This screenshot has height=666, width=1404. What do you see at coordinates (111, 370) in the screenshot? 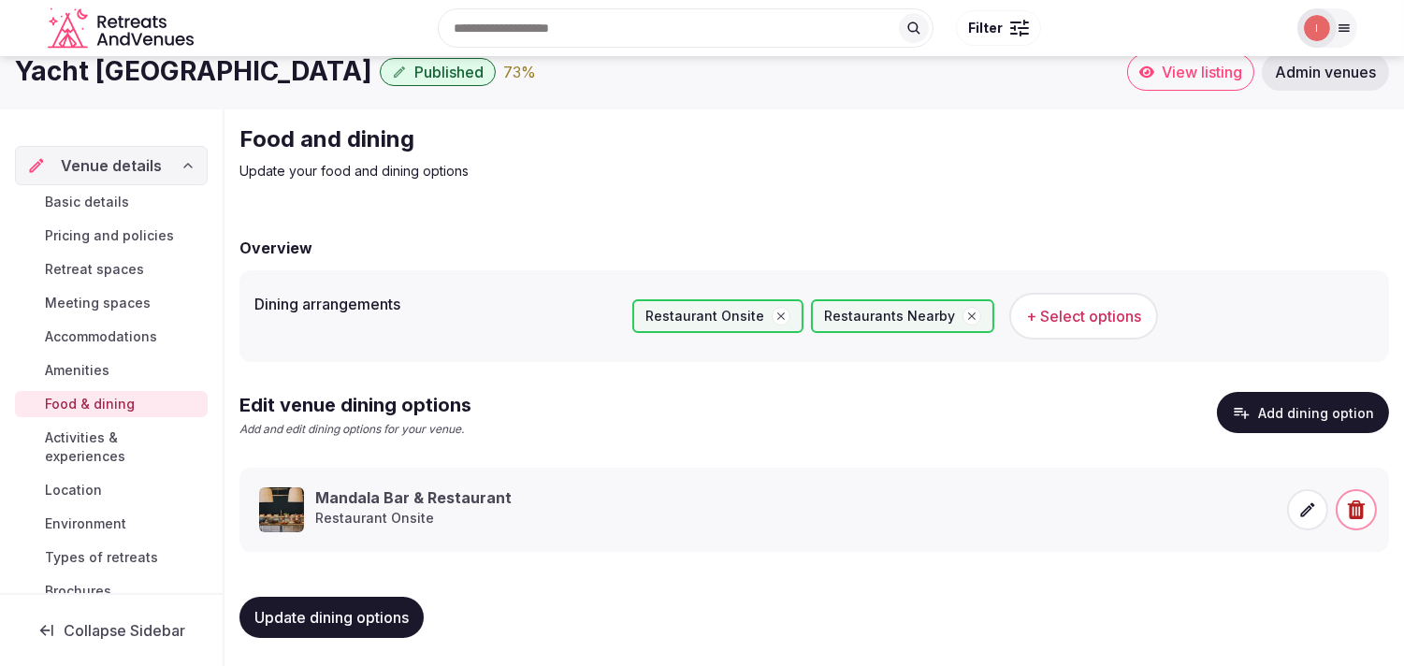
I see `a: Amenities` at bounding box center [111, 370].